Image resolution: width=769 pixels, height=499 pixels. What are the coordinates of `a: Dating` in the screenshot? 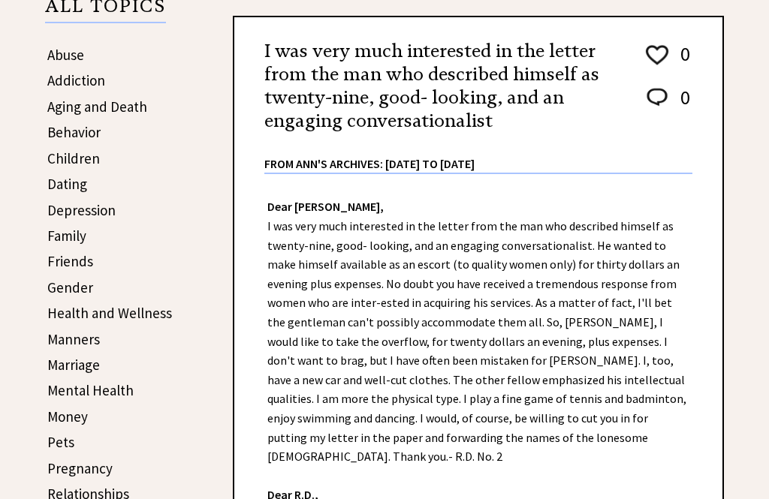 It's located at (67, 184).